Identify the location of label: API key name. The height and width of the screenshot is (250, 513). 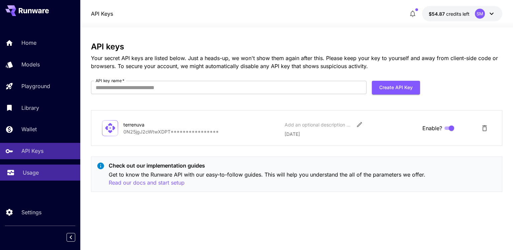
(110, 81).